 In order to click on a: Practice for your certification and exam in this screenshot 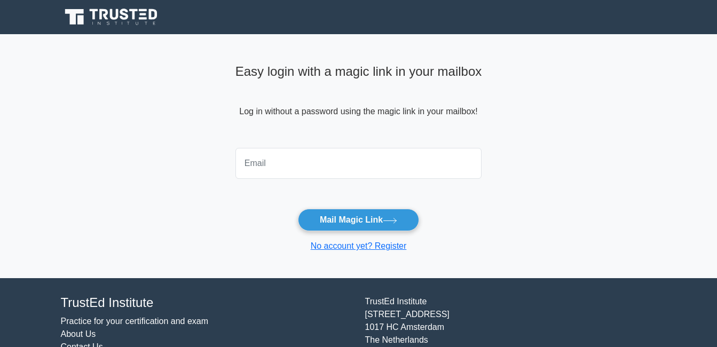, I will do `click(134, 321)`.